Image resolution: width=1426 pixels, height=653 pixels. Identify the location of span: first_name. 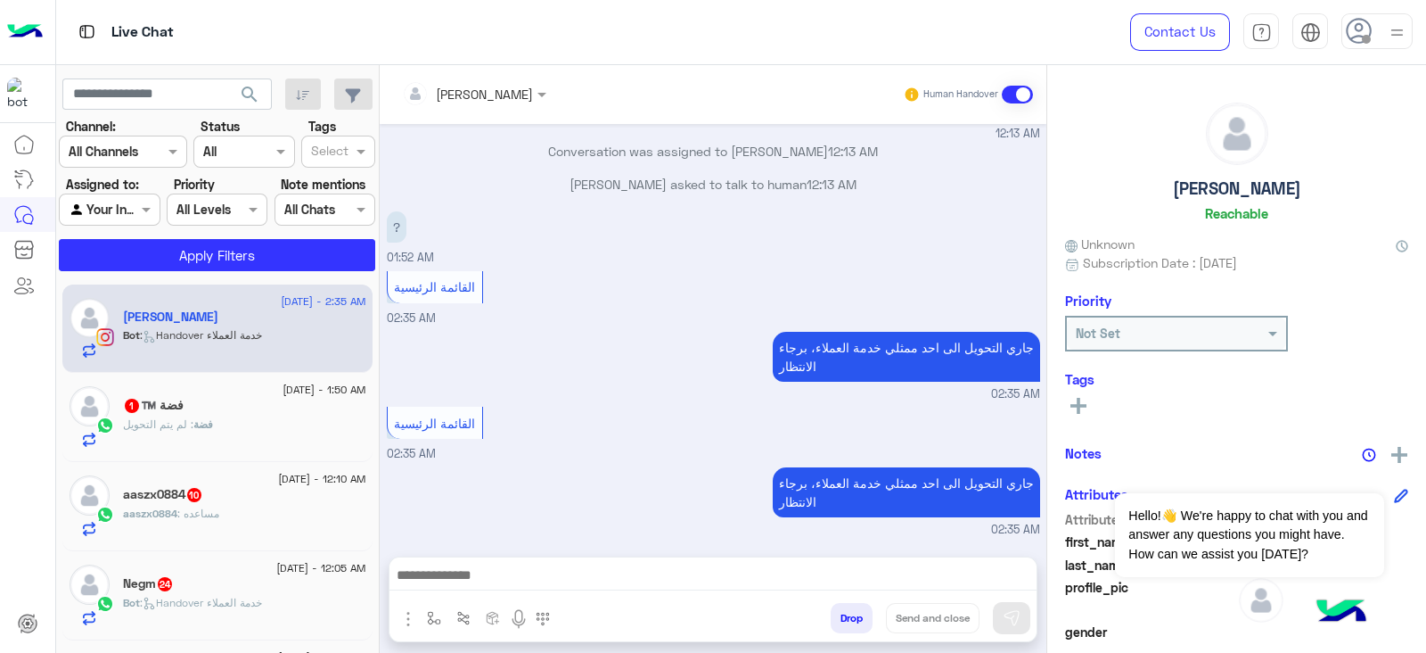
(1150, 541).